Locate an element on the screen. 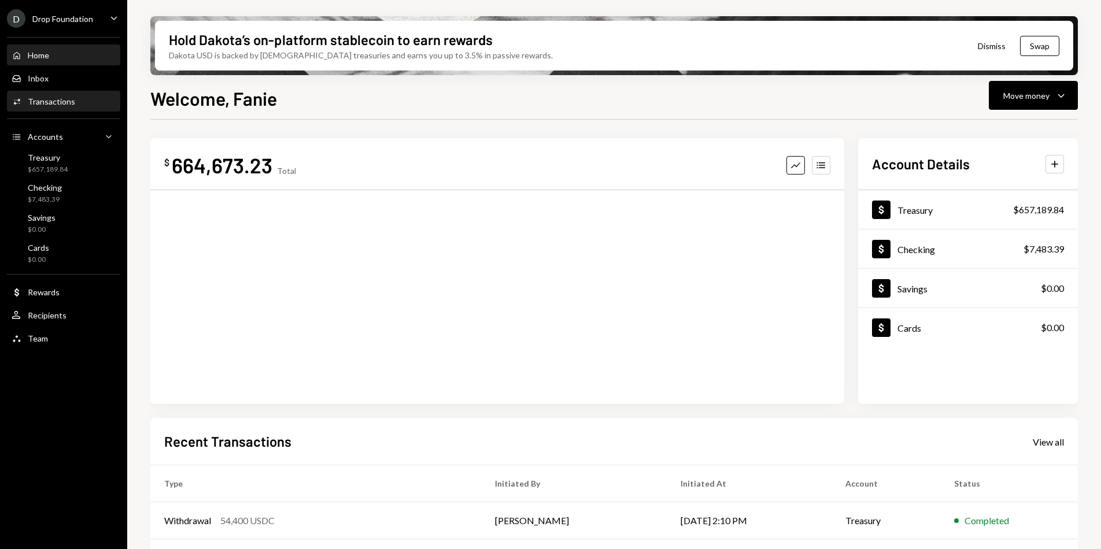 This screenshot has width=1101, height=549. button: Dismiss is located at coordinates (992, 46).